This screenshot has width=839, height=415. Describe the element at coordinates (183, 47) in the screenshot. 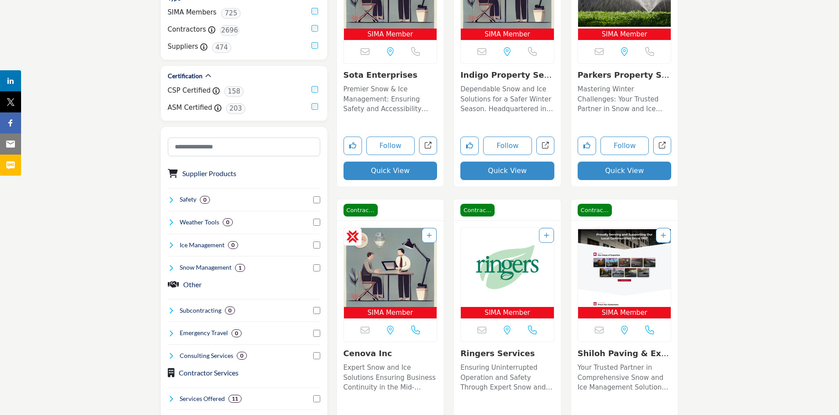

I see `label: Suppliers` at that location.